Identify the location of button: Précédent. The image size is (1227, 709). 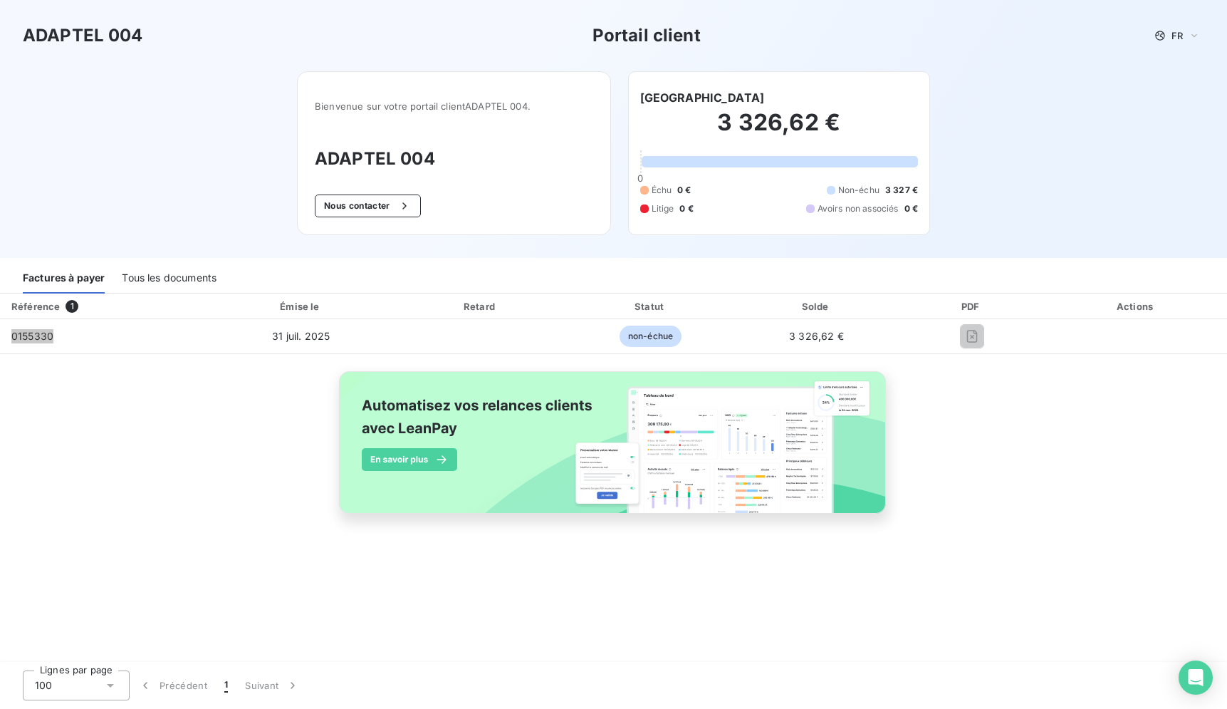
(172, 685).